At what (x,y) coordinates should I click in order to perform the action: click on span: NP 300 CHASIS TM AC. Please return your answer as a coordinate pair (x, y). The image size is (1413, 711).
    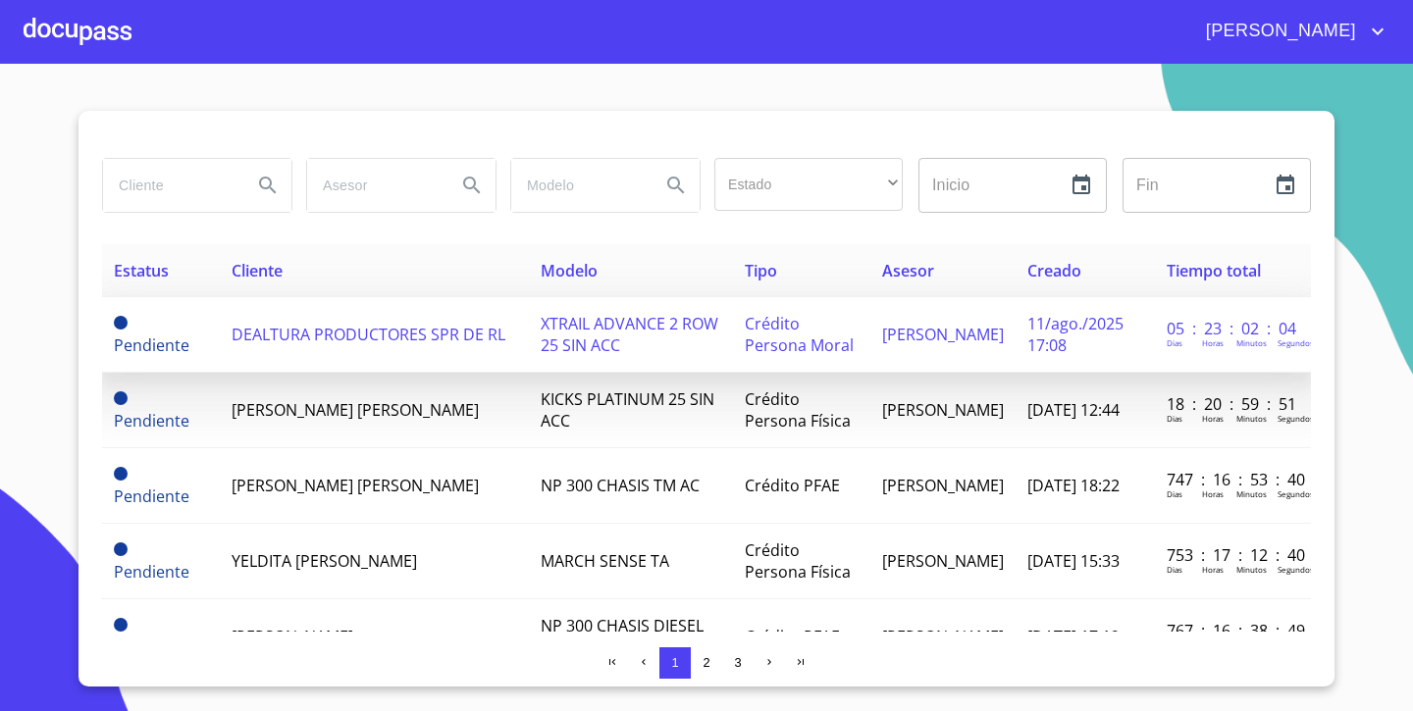
    Looking at the image, I should click on (620, 486).